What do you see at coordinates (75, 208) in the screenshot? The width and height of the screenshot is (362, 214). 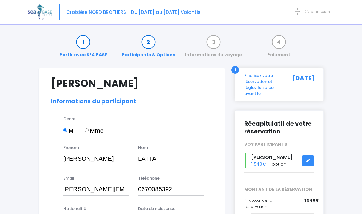 I see `label: Nationalité` at bounding box center [75, 208].